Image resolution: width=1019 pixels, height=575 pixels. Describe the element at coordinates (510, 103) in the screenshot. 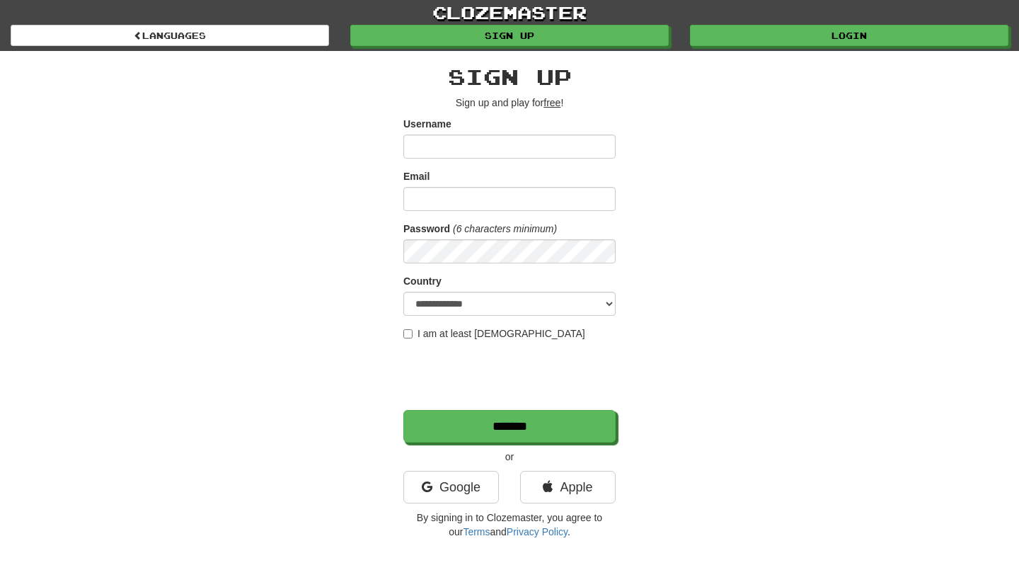

I see `p: Sign up and play for !` at that location.